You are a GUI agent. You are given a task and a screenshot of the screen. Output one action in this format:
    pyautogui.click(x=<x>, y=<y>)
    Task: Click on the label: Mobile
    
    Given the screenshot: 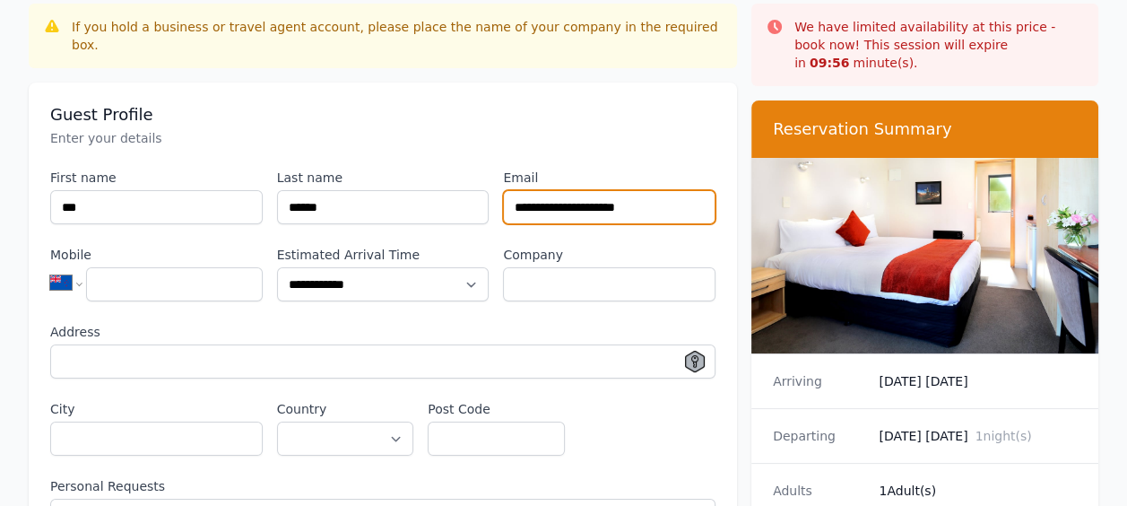 What is the action you would take?
    pyautogui.click(x=156, y=255)
    